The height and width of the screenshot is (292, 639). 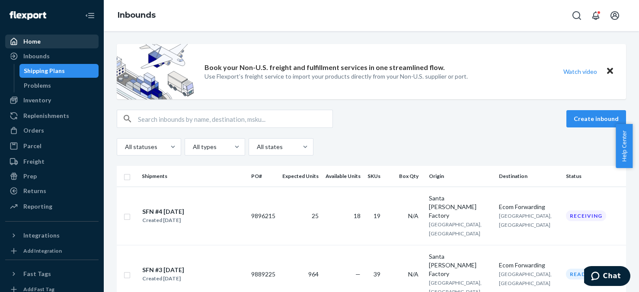 I want to click on div: Fast Tags, so click(x=37, y=274).